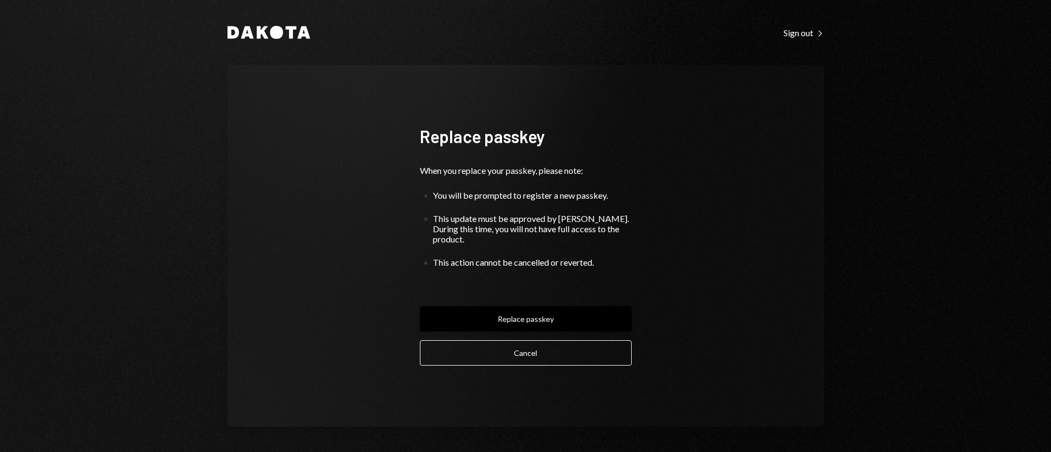 The height and width of the screenshot is (452, 1051). I want to click on h1: Replace passkey, so click(526, 136).